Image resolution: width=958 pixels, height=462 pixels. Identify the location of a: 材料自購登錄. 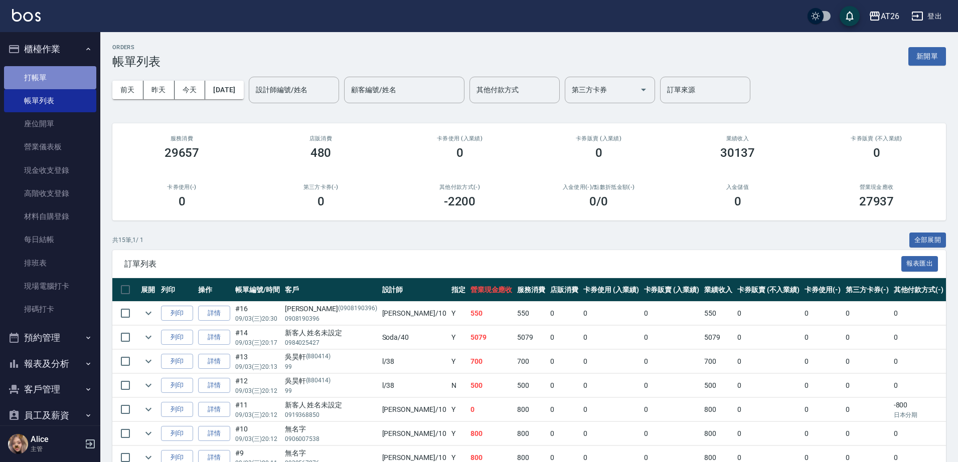
(50, 217).